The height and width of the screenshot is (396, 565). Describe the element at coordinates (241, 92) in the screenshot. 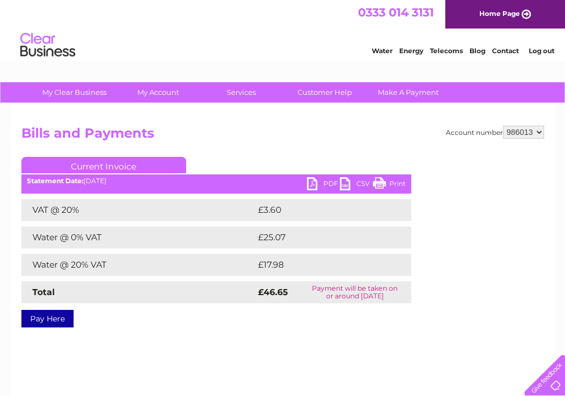

I see `a: Services` at that location.